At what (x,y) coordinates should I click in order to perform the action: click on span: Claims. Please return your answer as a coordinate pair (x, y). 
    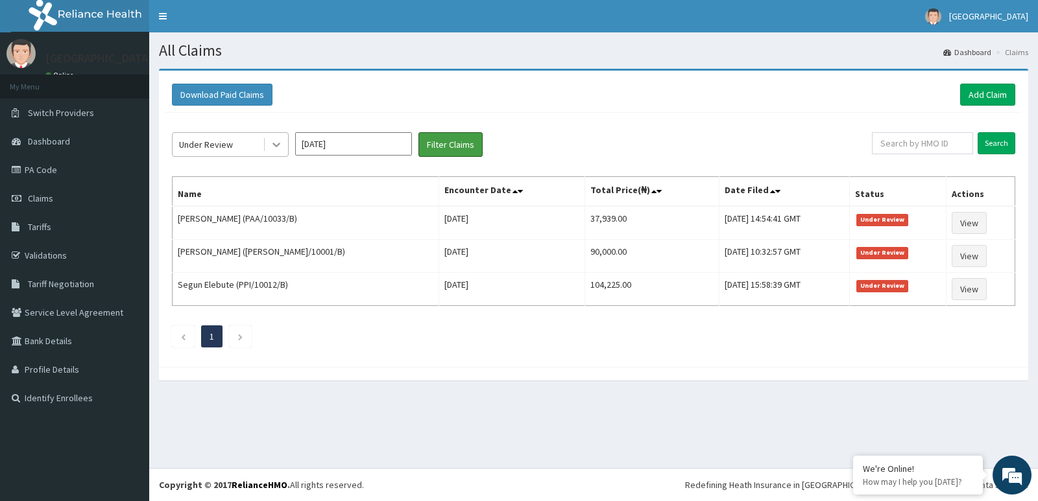
    Looking at the image, I should click on (40, 198).